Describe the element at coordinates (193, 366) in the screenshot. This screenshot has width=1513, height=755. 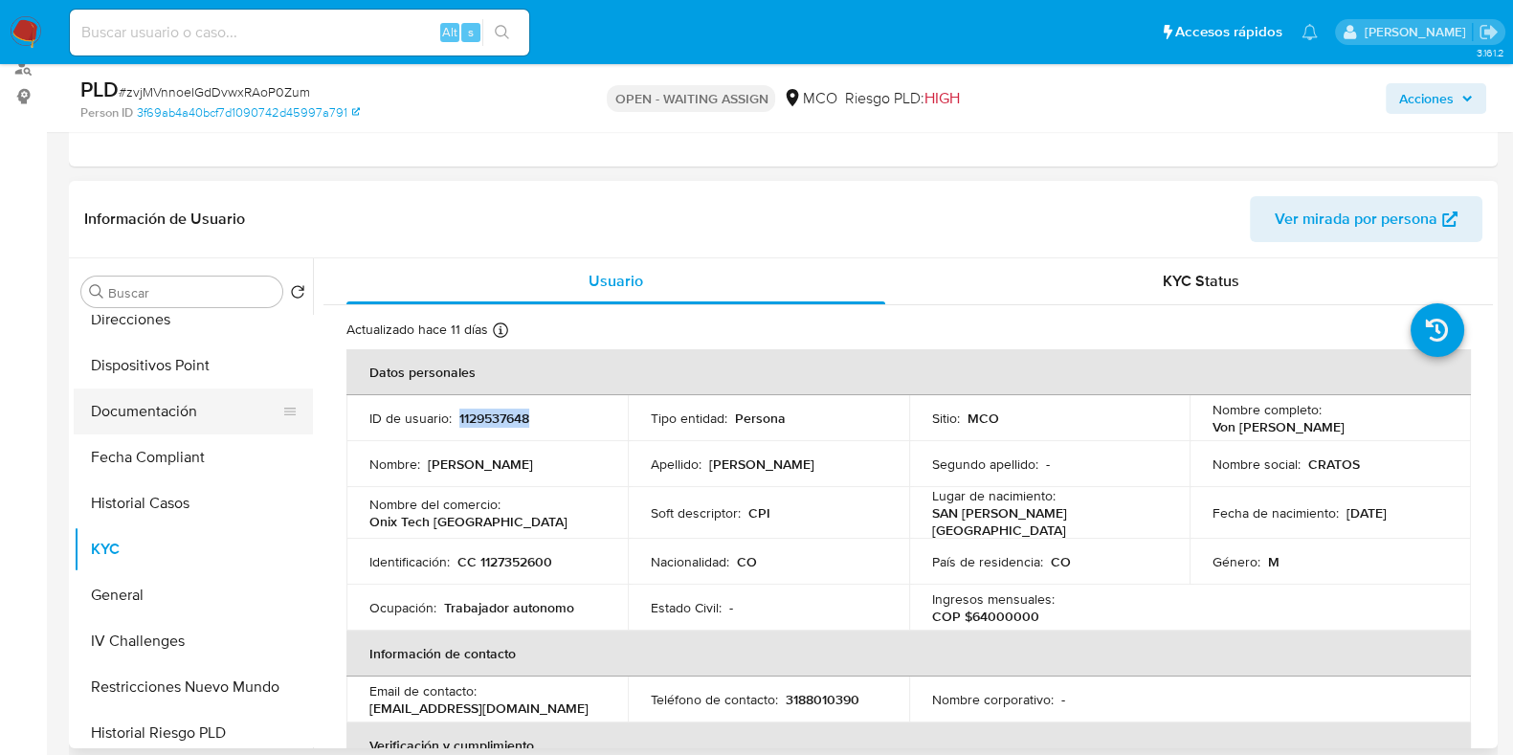
I see `button: Dispositivos Point` at that location.